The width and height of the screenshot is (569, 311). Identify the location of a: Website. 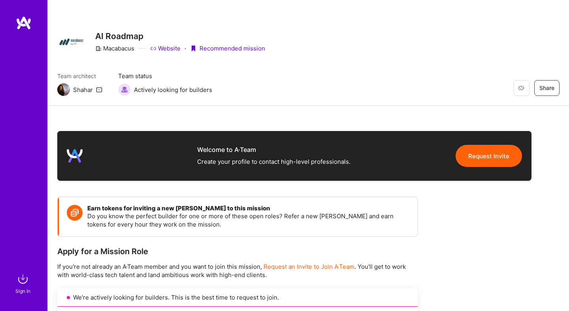
(165, 48).